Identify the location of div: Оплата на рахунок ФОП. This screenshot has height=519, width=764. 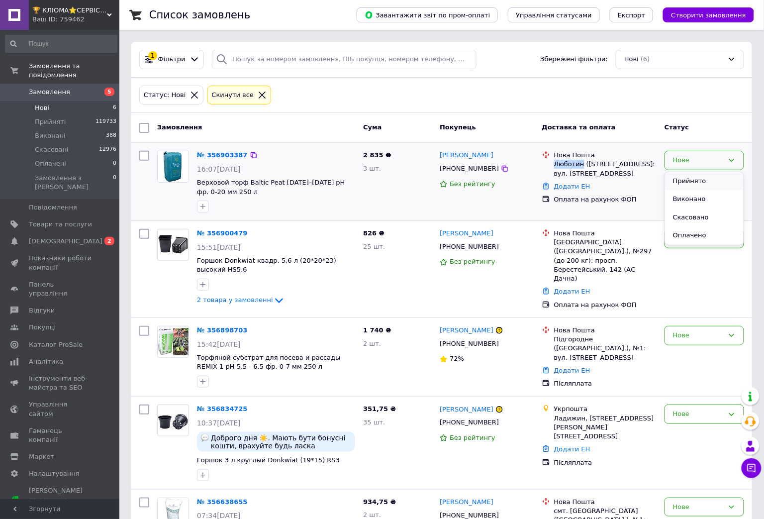
(606, 200).